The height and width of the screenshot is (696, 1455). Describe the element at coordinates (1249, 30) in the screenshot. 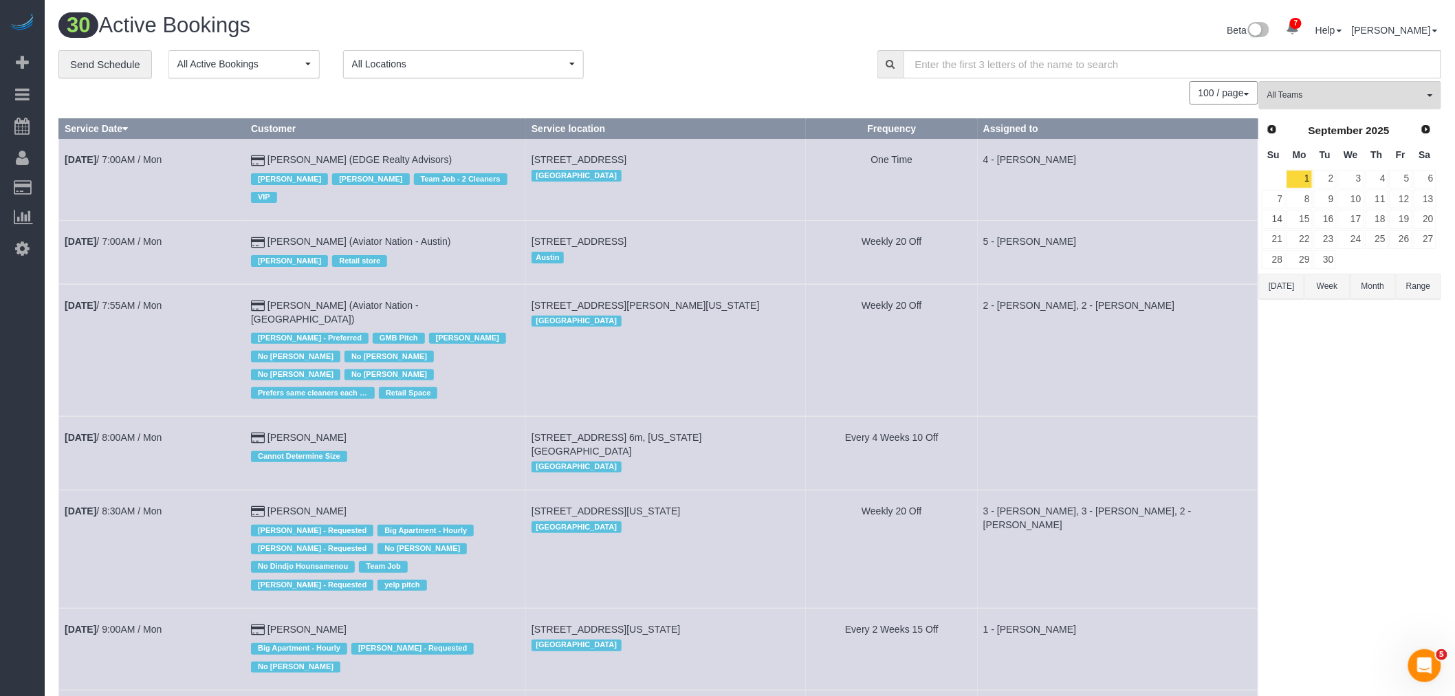

I see `a: Beta` at that location.